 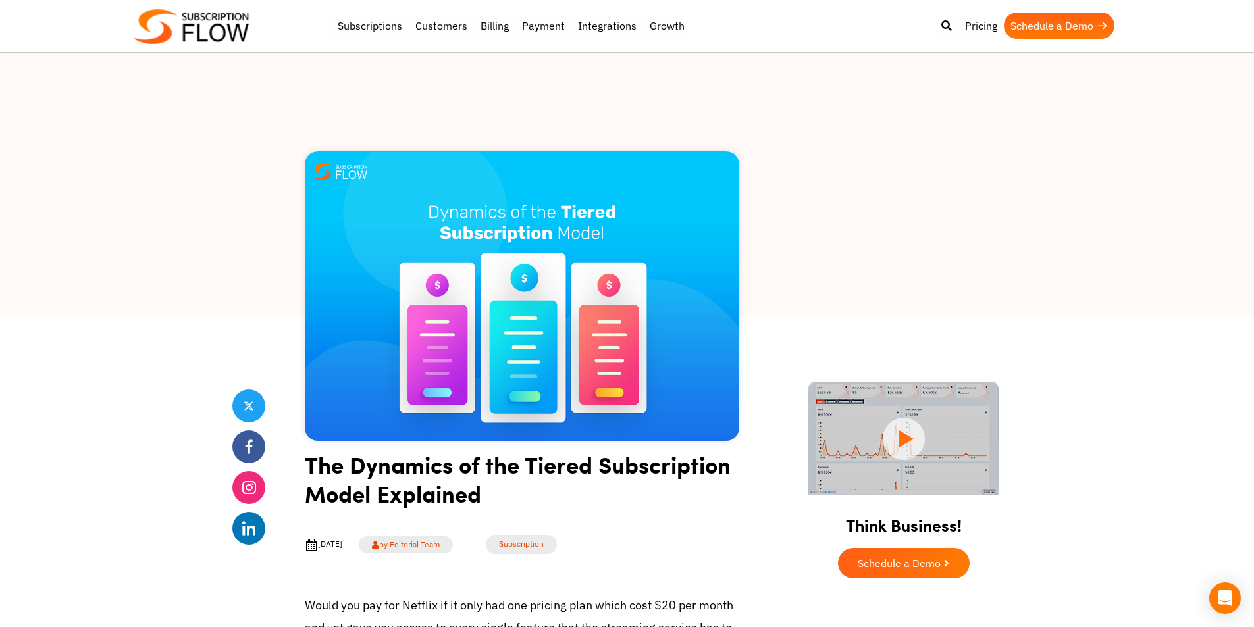 I want to click on h1: The Dynamics of the Tiered Subscription Model Explained, so click(x=522, y=484).